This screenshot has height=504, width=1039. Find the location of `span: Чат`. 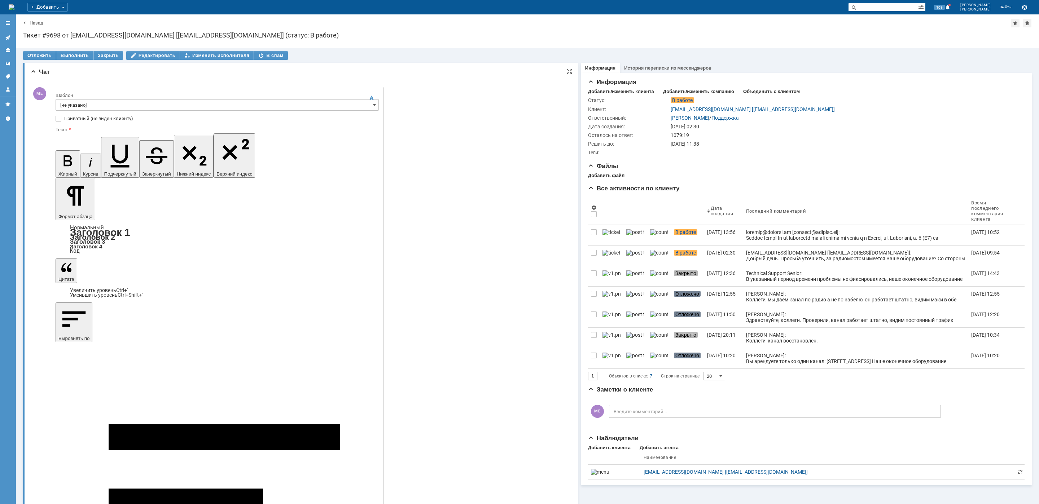

span: Чат is located at coordinates (40, 72).